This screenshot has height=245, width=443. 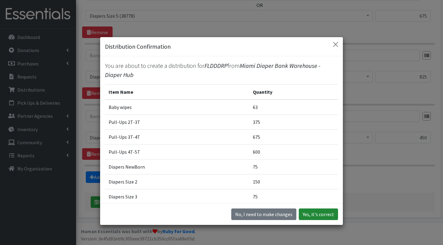 I want to click on td: 150, so click(x=293, y=181).